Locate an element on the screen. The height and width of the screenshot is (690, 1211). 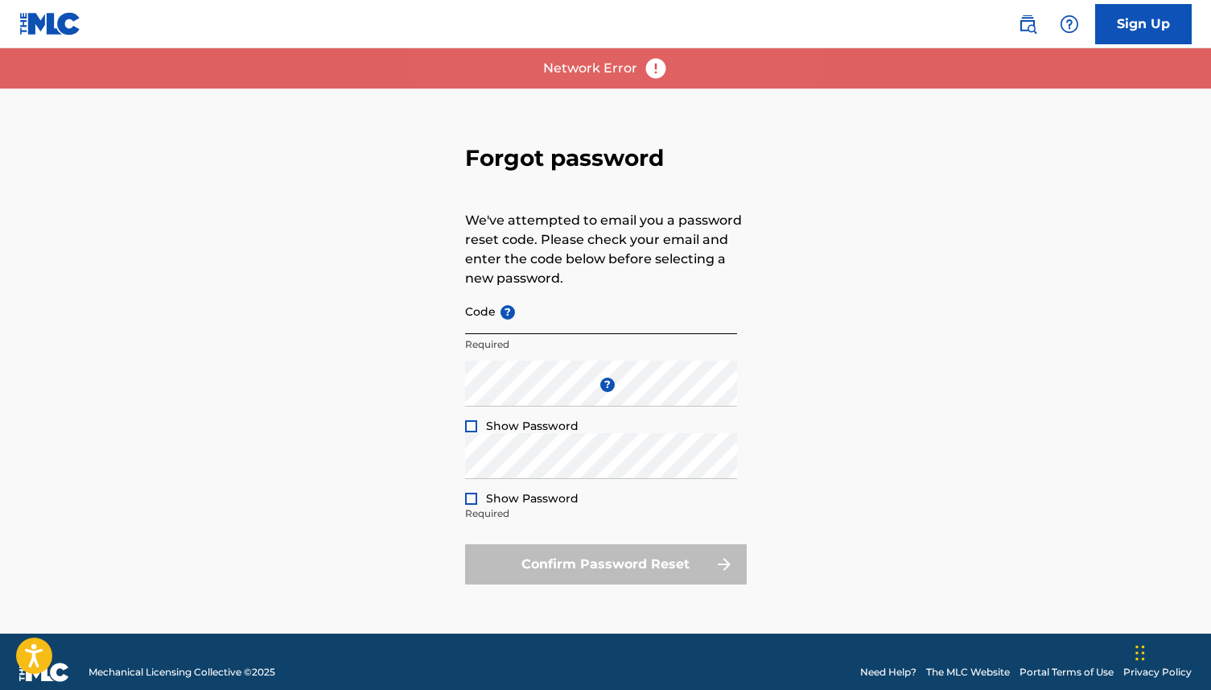
img: MLC Logo is located at coordinates (50, 23).